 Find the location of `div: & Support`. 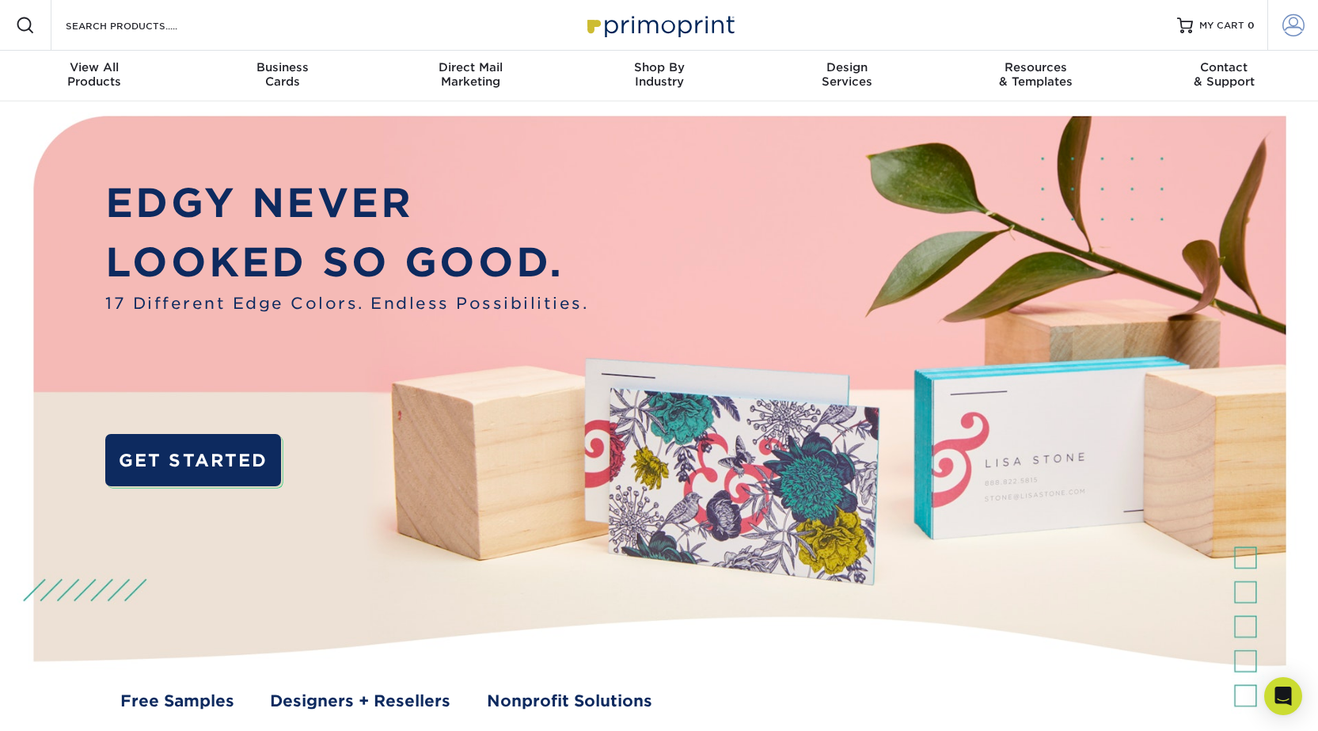

div: & Support is located at coordinates (1224, 74).